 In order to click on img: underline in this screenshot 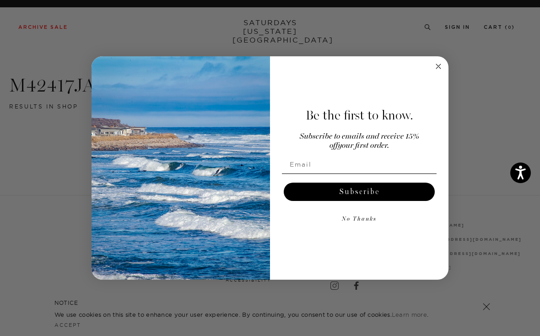, I will do `click(359, 174)`.